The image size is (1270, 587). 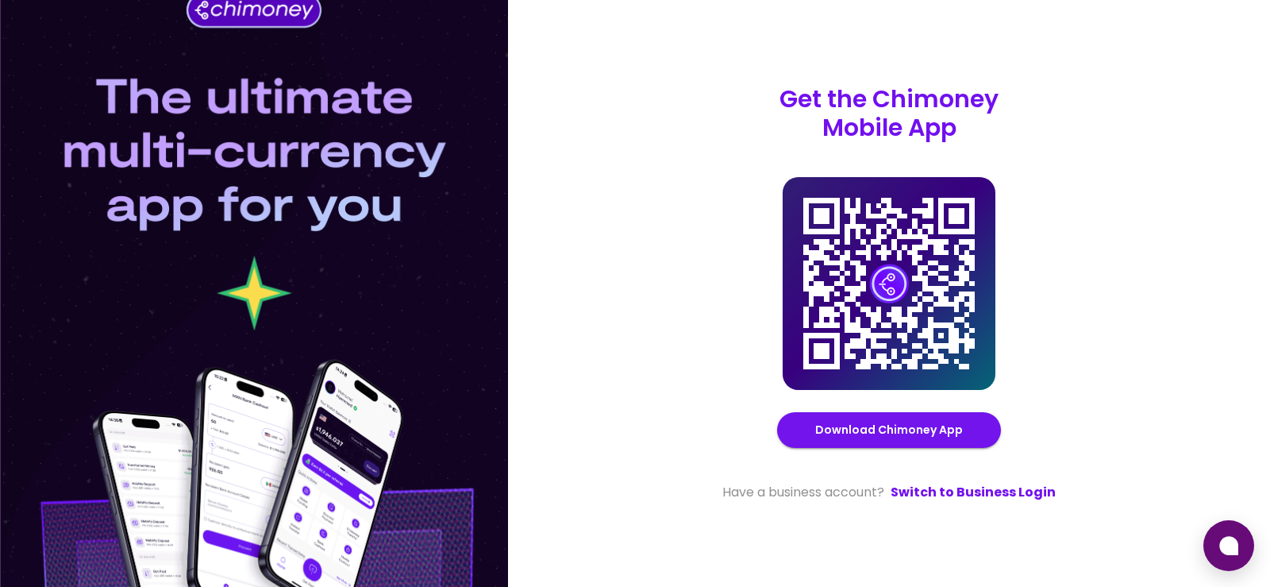 What do you see at coordinates (889, 430) in the screenshot?
I see `a: Download Chimoney App` at bounding box center [889, 430].